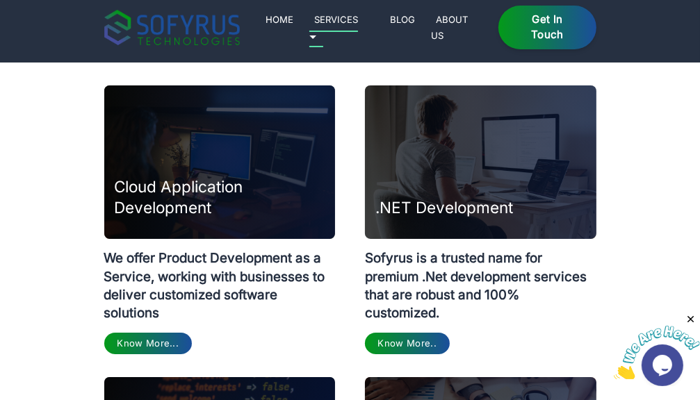  What do you see at coordinates (279, 19) in the screenshot?
I see `a: Home` at bounding box center [279, 19].